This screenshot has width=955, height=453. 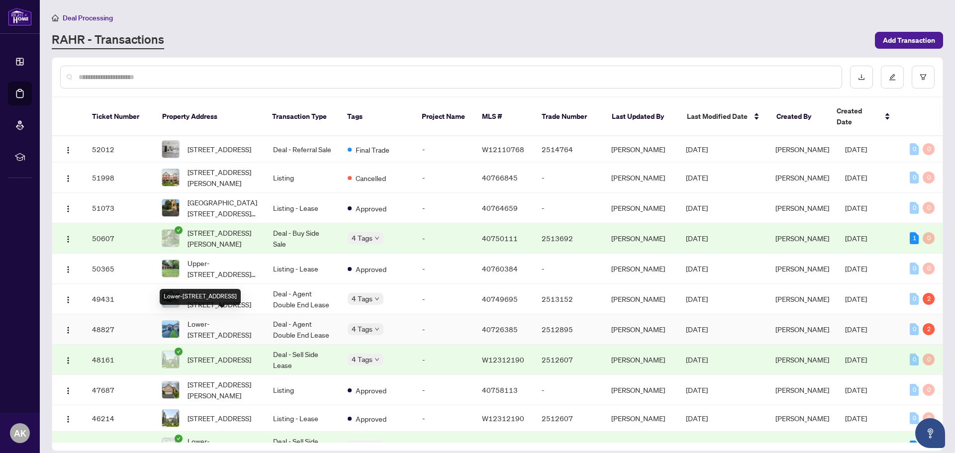 What do you see at coordinates (718, 116) in the screenshot?
I see `span: Last Modified Date` at bounding box center [718, 116].